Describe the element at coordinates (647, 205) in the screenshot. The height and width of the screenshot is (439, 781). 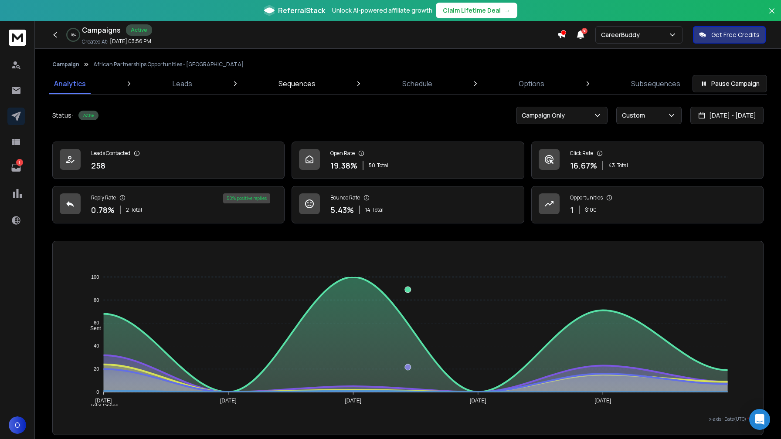
I see `a: Opportunities1$100` at that location.